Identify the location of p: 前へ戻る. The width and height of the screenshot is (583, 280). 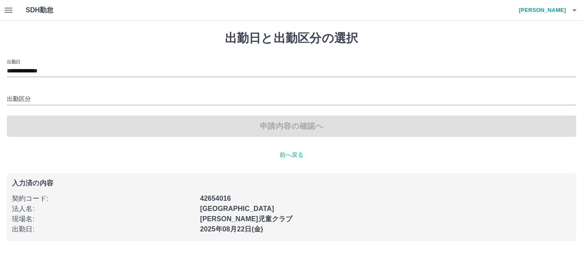
(291, 155).